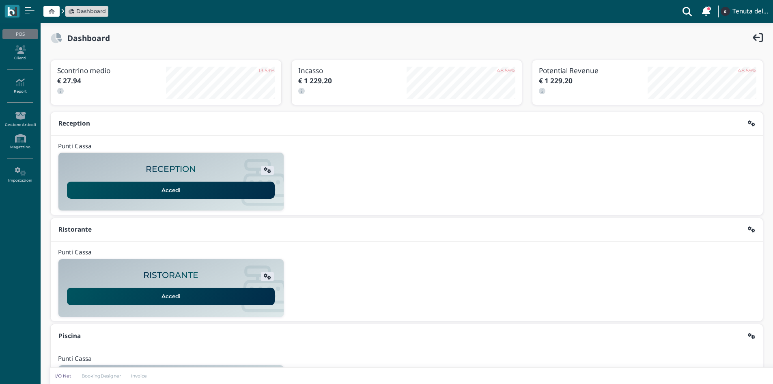 The image size is (773, 384). Describe the element at coordinates (20, 175) in the screenshot. I see `a: Impostazioni` at that location.